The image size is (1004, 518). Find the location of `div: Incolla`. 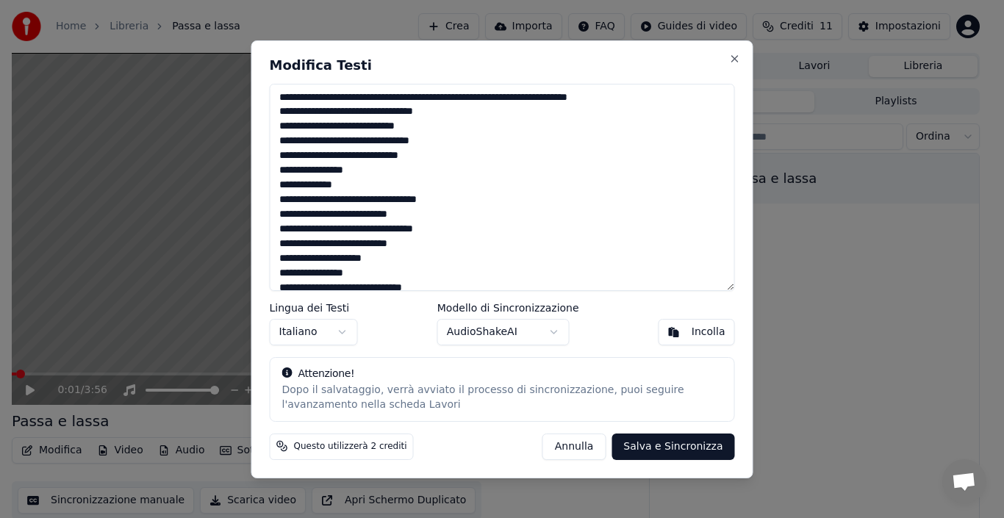

div: Incolla is located at coordinates (709, 332).